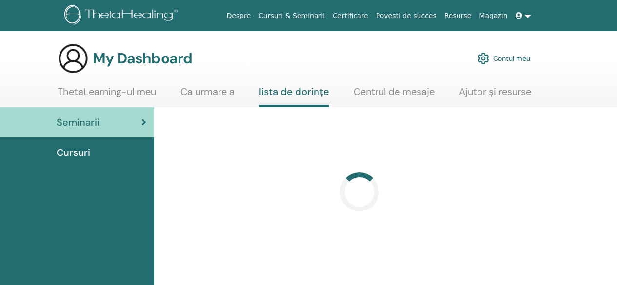  Describe the element at coordinates (238, 16) in the screenshot. I see `a: Despre` at that location.